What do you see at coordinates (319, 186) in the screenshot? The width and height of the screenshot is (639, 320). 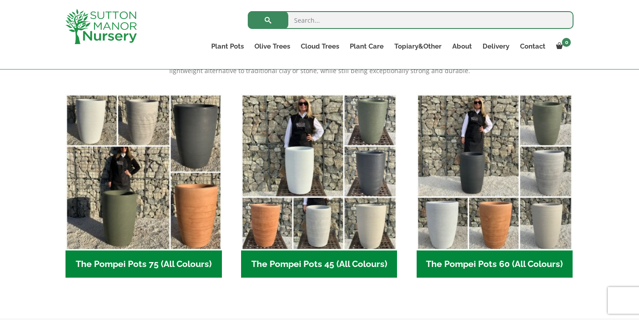 I see `a: Visit product category The Pompei Pots 45 (All Colours)` at bounding box center [319, 186].